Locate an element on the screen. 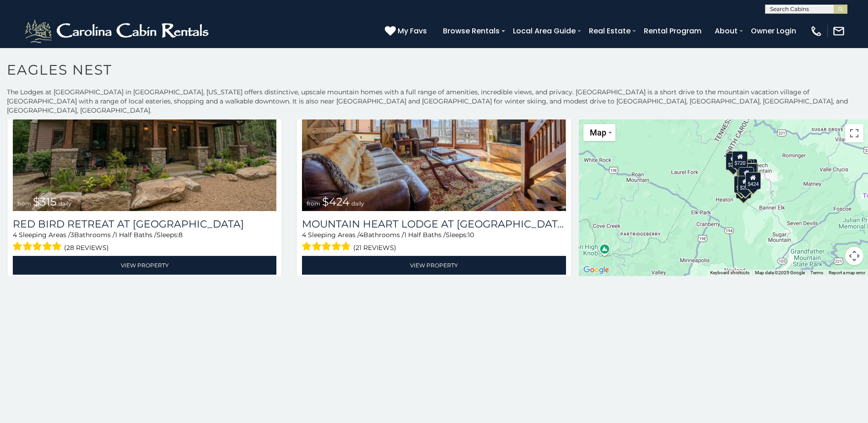  a: Mountain Heart Lodge at Eagles Nest from $424 daily is located at coordinates (434, 123).